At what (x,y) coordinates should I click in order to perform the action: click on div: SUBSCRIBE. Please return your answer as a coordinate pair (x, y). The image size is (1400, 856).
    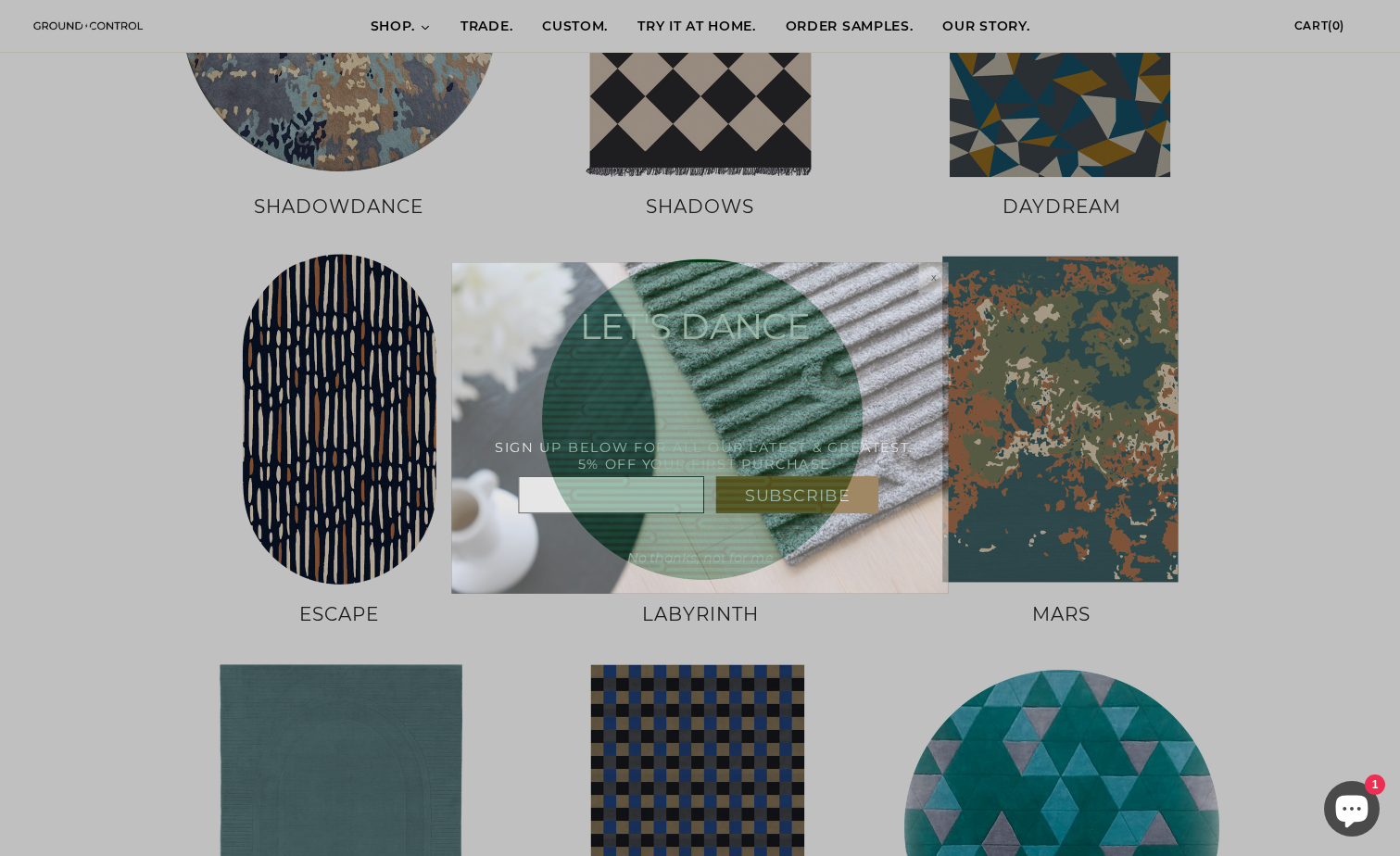
    Looking at the image, I should click on (797, 495).